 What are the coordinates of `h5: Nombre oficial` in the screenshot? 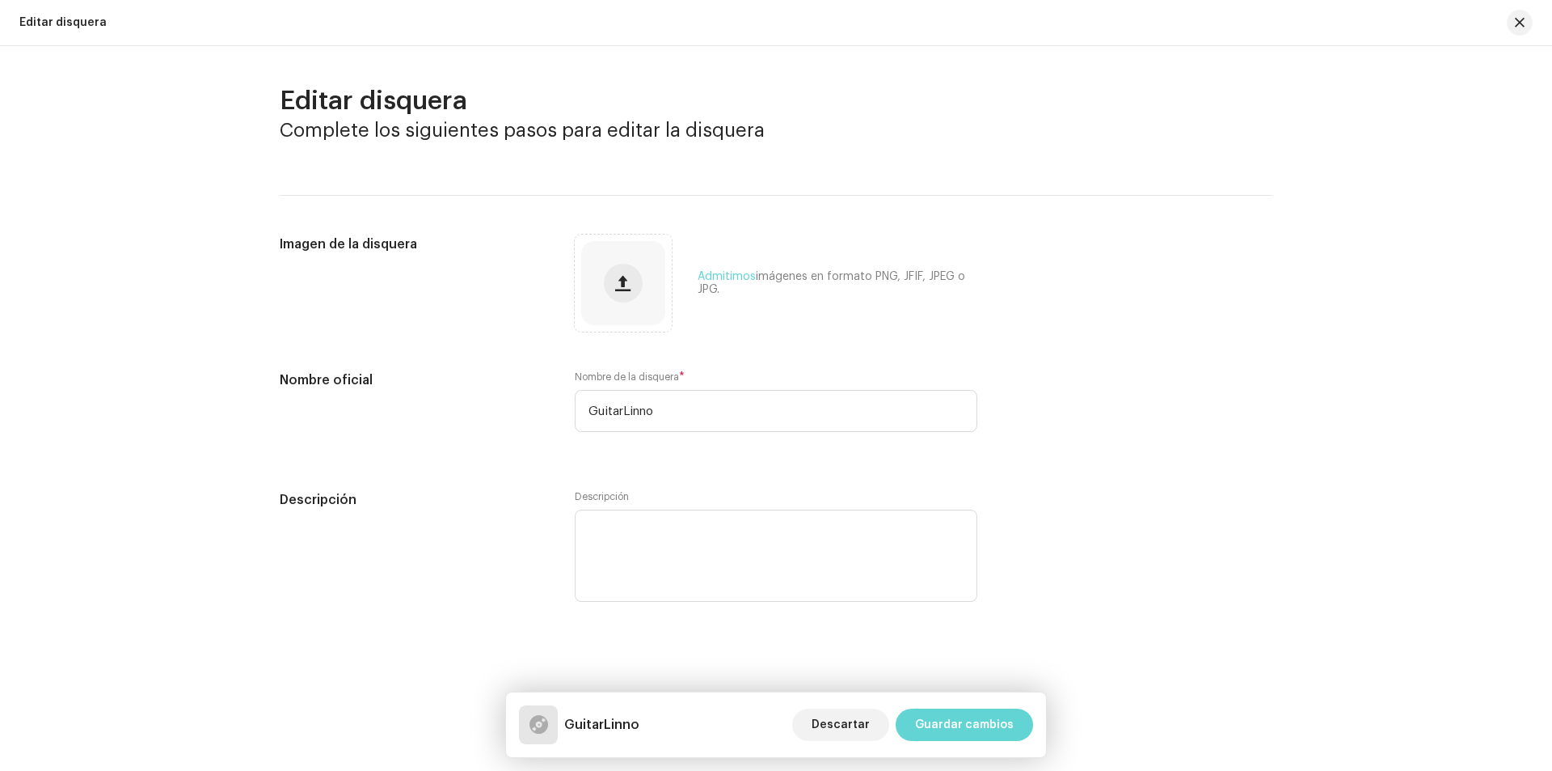 It's located at (414, 380).